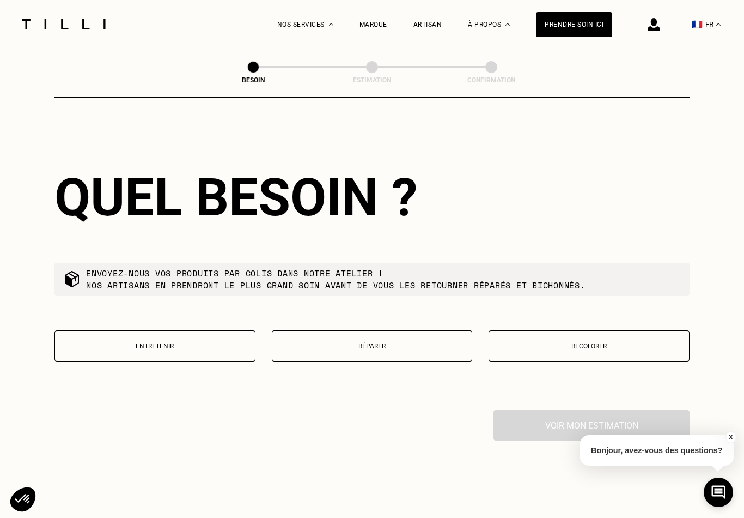 This screenshot has width=744, height=518. I want to click on img: Menu déroulant, so click(331, 24).